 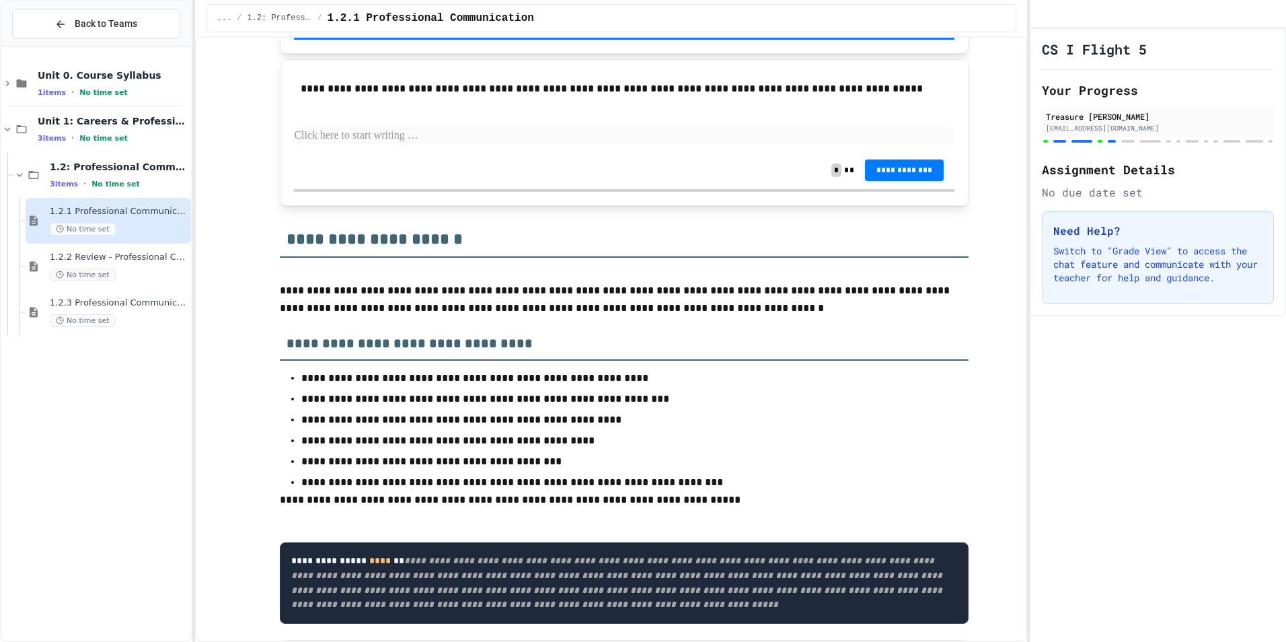 I want to click on span: 1.2.2 Review - Professional Communication, so click(x=119, y=257).